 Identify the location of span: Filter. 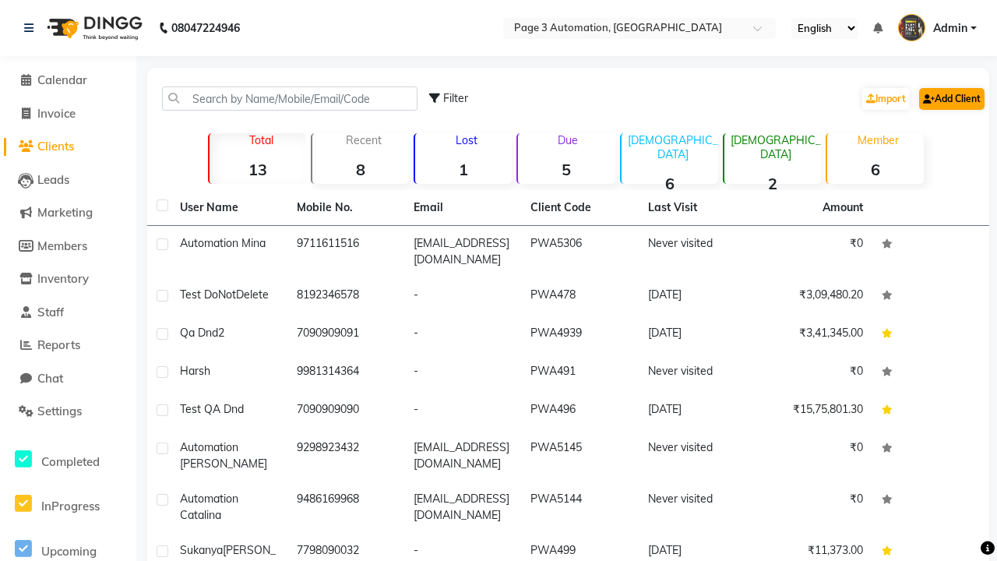
(456, 98).